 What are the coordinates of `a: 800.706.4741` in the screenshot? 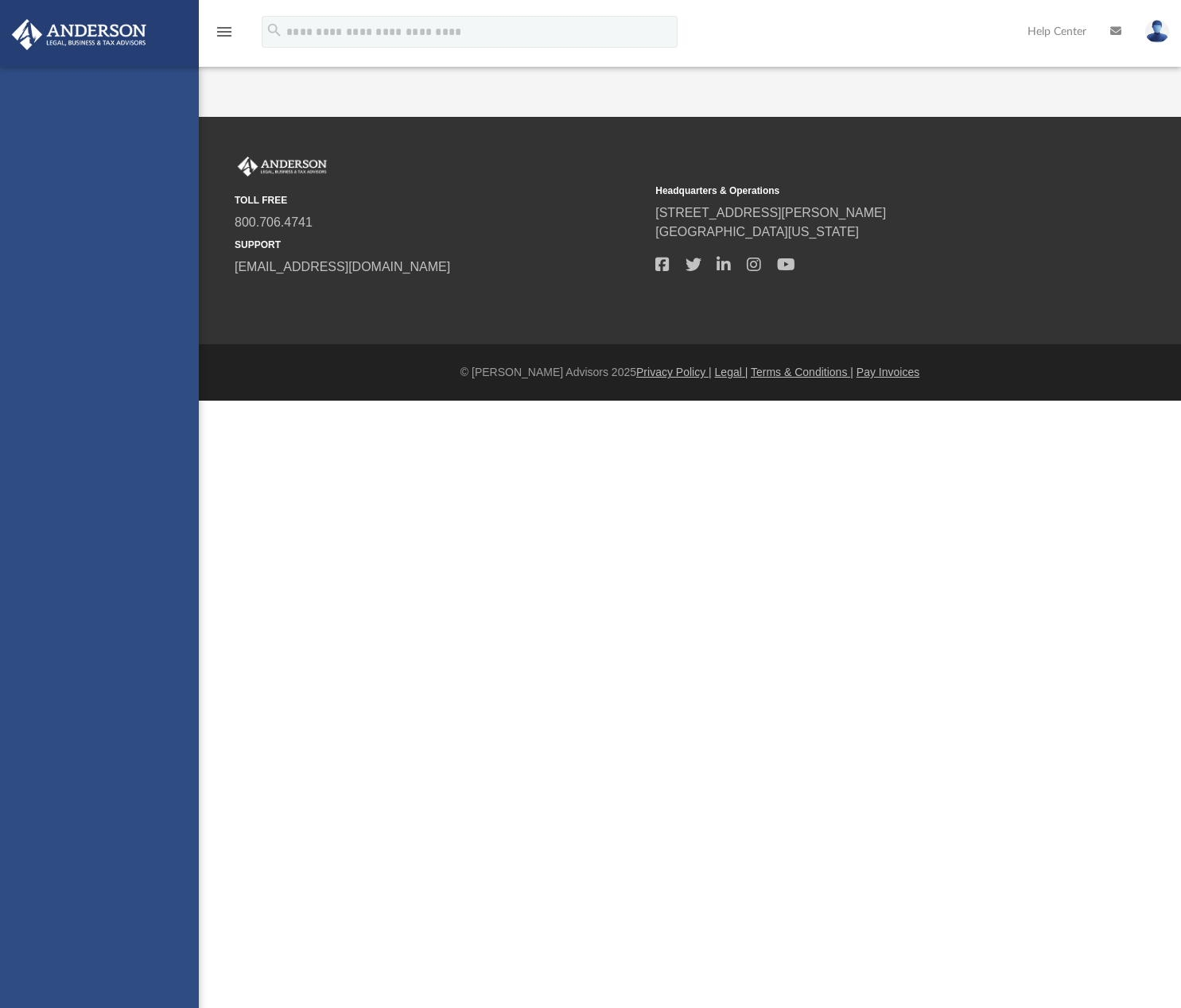 It's located at (273, 222).